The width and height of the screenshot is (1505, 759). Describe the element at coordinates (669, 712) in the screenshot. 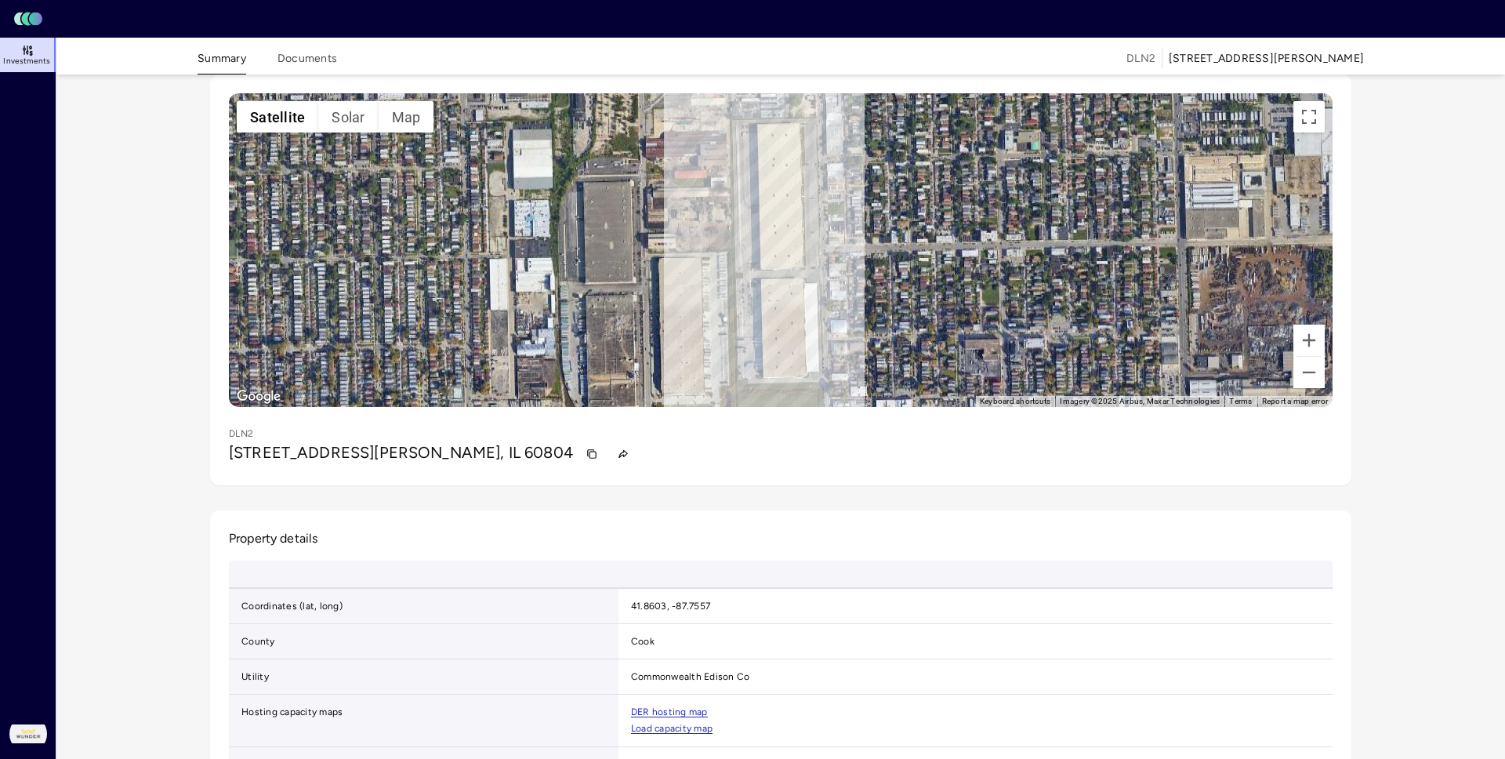

I see `a: DER hosting map` at that location.